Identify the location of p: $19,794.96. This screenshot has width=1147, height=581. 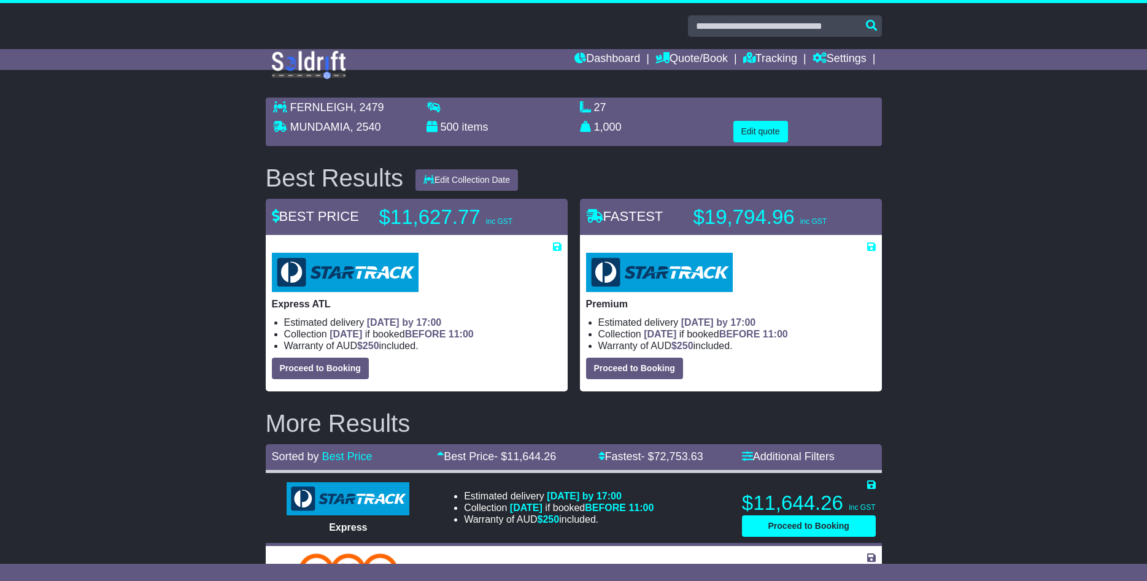
(770, 217).